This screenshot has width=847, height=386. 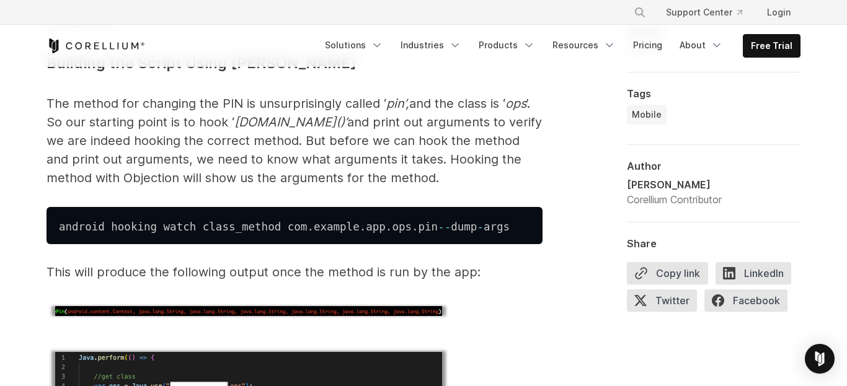 What do you see at coordinates (713, 94) in the screenshot?
I see `div: Tags` at bounding box center [713, 94].